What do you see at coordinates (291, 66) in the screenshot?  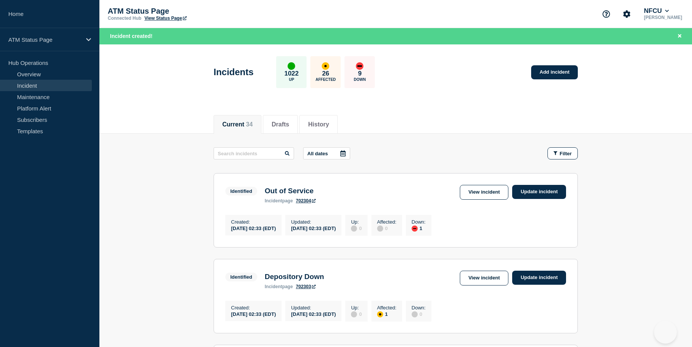 I see `div: up` at bounding box center [291, 66].